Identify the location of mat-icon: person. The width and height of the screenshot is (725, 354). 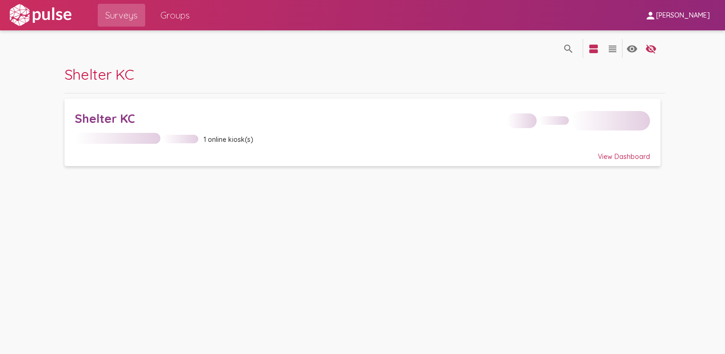
(651, 16).